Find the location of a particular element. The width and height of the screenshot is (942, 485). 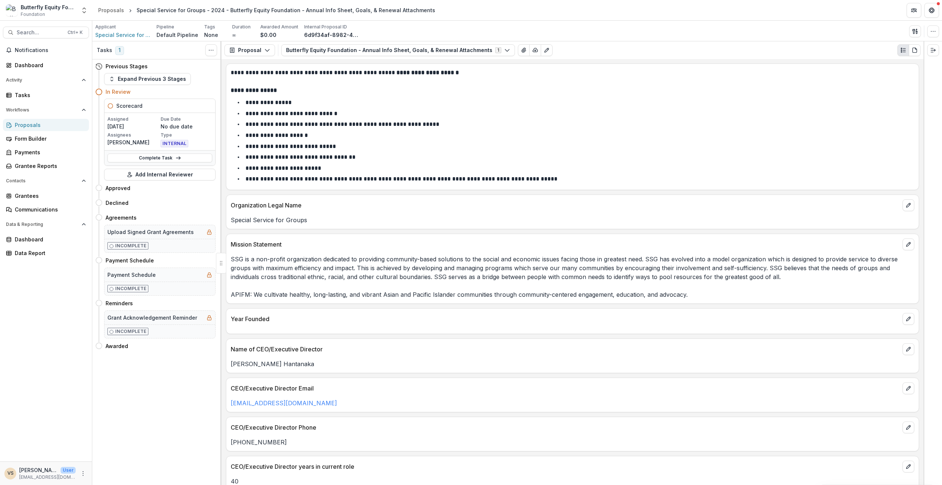

p: SSG is a non-profit organization dedicated to providing community-based solutions to the social a... is located at coordinates (572, 277).